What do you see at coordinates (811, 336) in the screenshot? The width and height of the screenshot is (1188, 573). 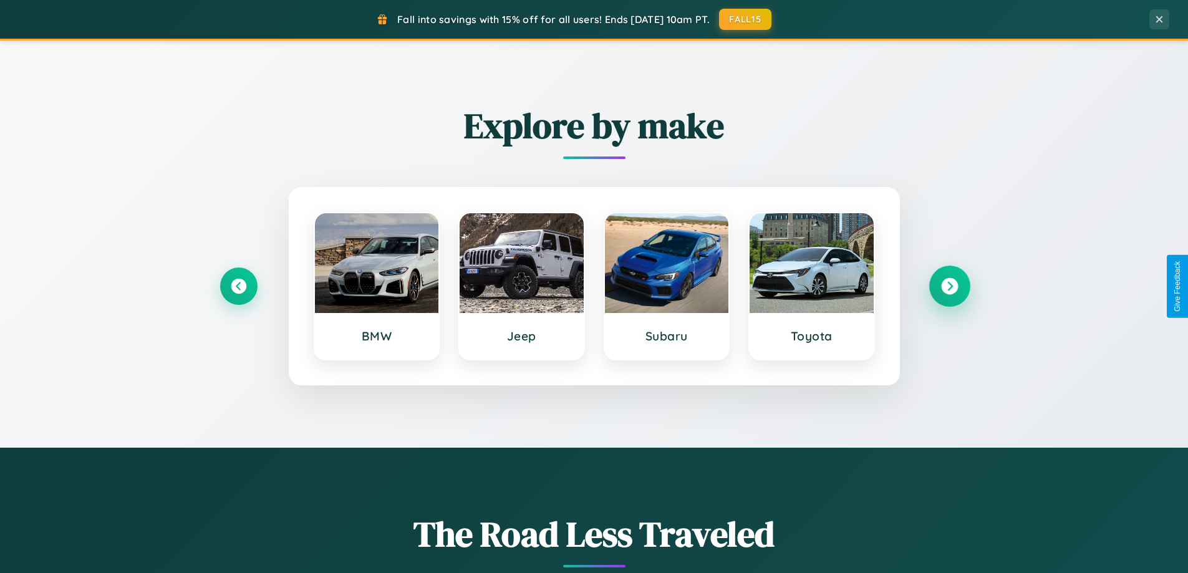 I see `h3: Toyota` at bounding box center [811, 336].